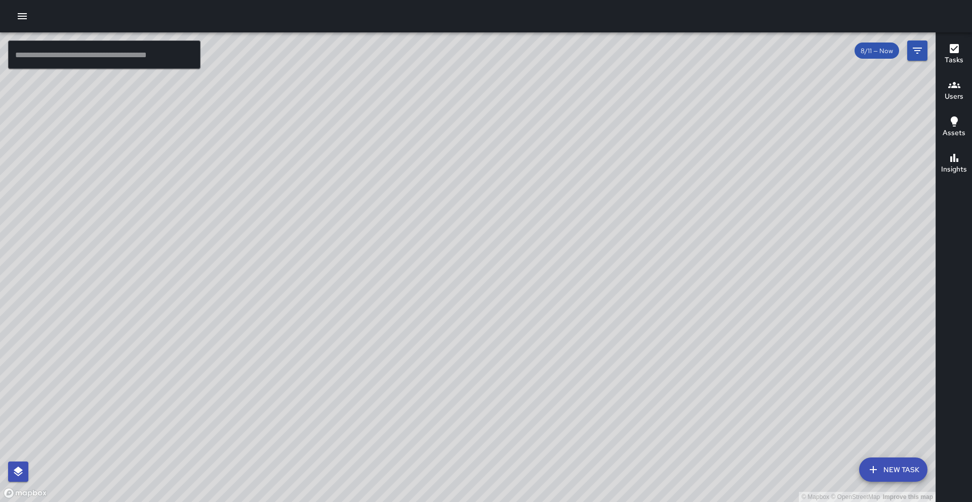 This screenshot has height=502, width=972. I want to click on button: New Task, so click(893, 470).